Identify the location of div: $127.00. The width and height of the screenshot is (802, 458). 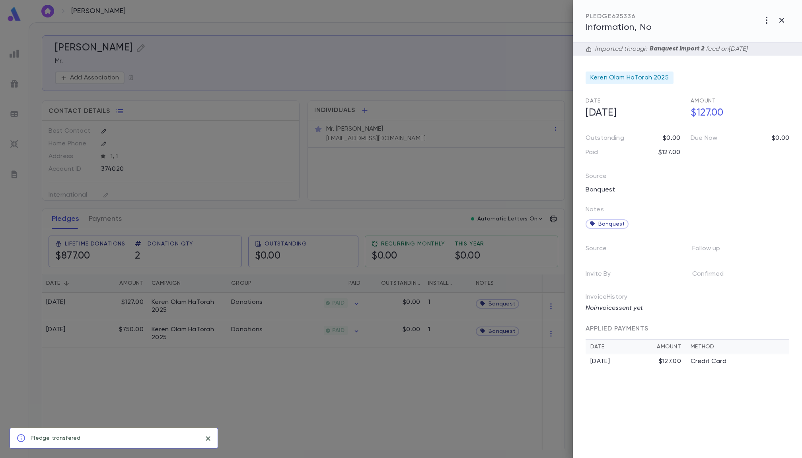
(670, 362).